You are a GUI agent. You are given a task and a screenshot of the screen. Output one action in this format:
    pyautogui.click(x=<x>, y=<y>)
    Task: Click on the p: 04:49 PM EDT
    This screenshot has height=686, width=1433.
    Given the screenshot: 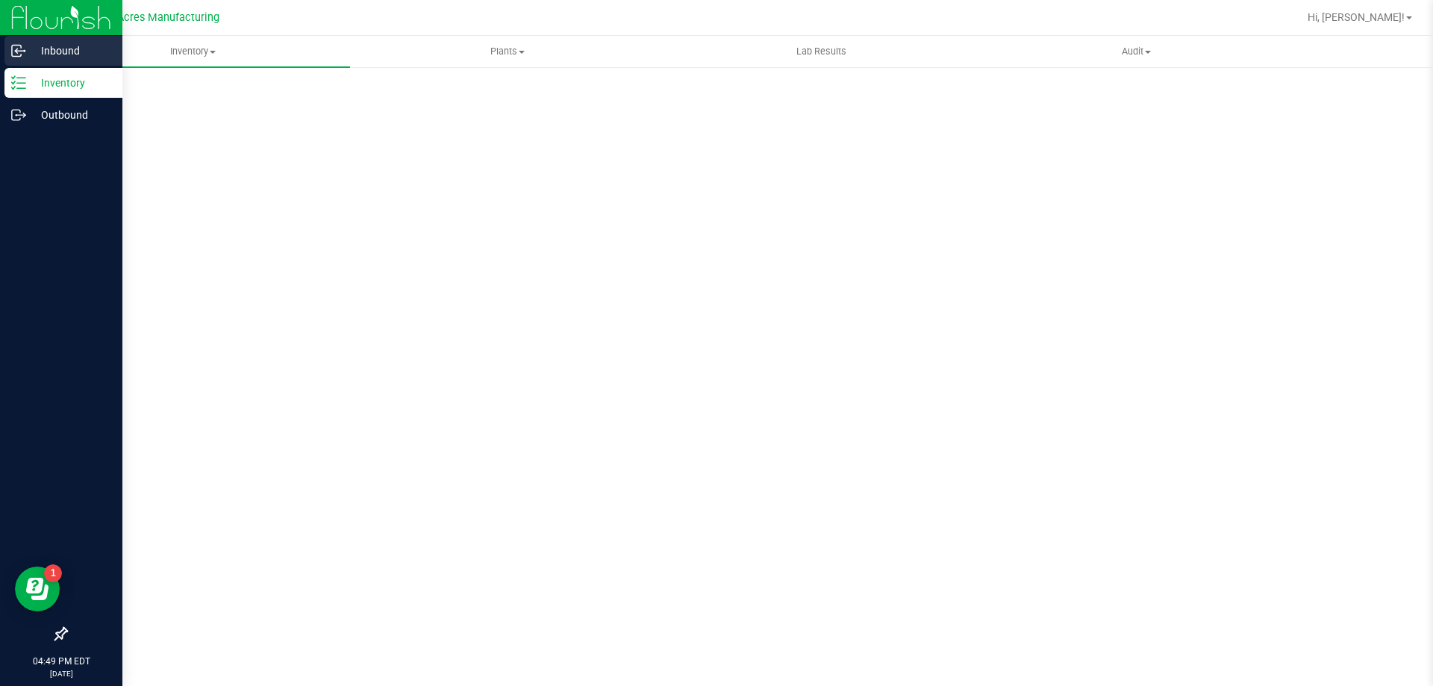 What is the action you would take?
    pyautogui.click(x=61, y=661)
    